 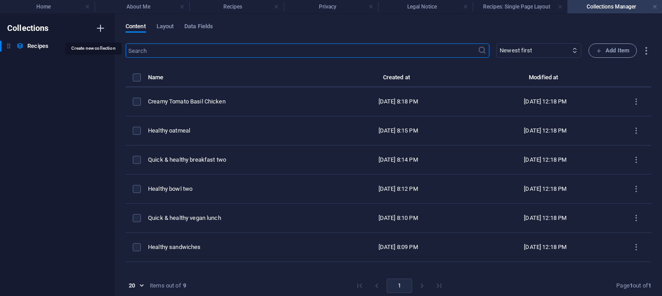 What do you see at coordinates (331, 7) in the screenshot?
I see `h4: Privacy` at bounding box center [331, 7].